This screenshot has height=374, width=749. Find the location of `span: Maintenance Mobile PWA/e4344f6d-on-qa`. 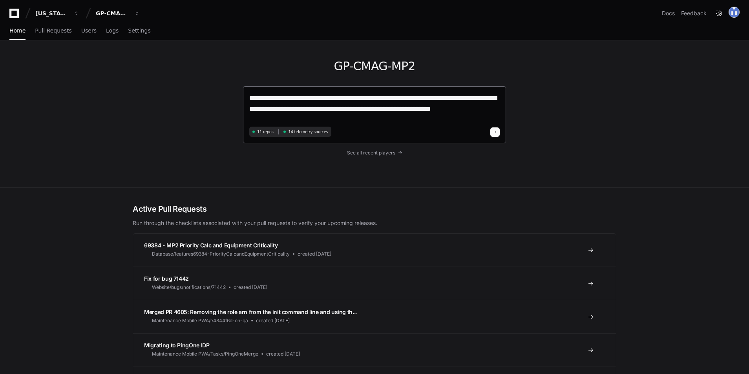

span: Maintenance Mobile PWA/e4344f6d-on-qa is located at coordinates (200, 321).